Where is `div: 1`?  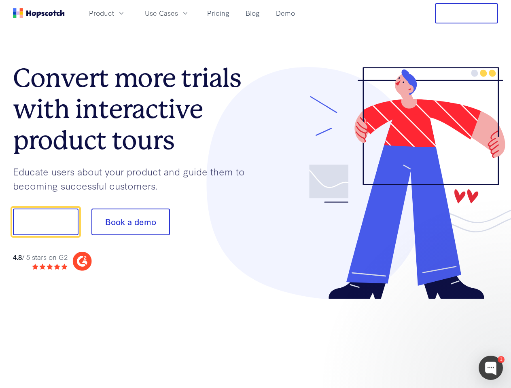
div: 1 is located at coordinates (501, 359).